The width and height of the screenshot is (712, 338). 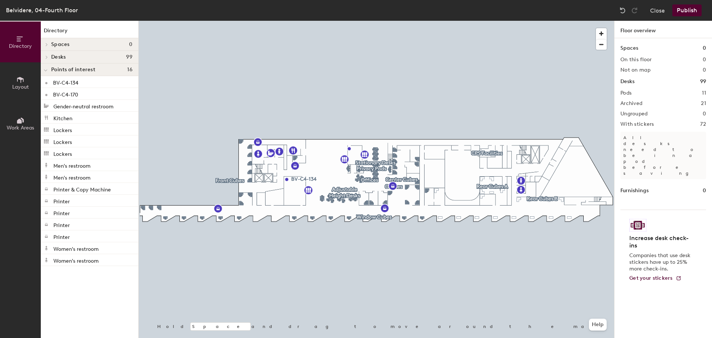 What do you see at coordinates (655, 278) in the screenshot?
I see `a: Get your stickers` at bounding box center [655, 278].